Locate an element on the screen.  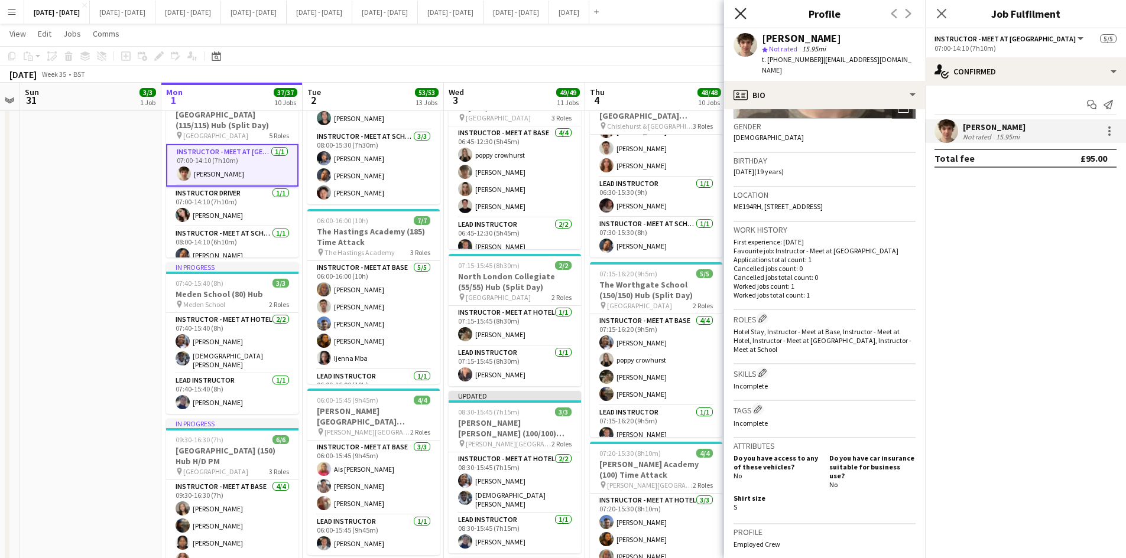
span: Instructor - Meet at Pick Up Point is located at coordinates (1004, 38).